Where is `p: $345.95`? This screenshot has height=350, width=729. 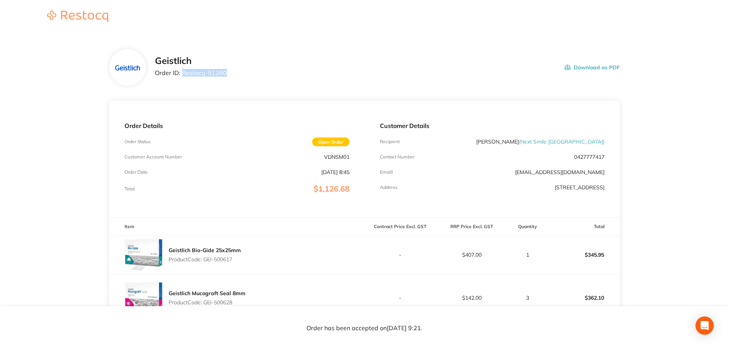 p: $345.95 is located at coordinates (584, 255).